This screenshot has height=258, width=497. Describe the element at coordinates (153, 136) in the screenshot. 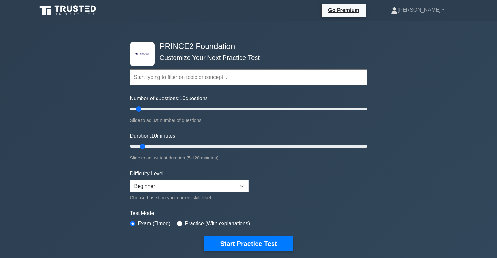

I see `label: Duration: minutes` at that location.